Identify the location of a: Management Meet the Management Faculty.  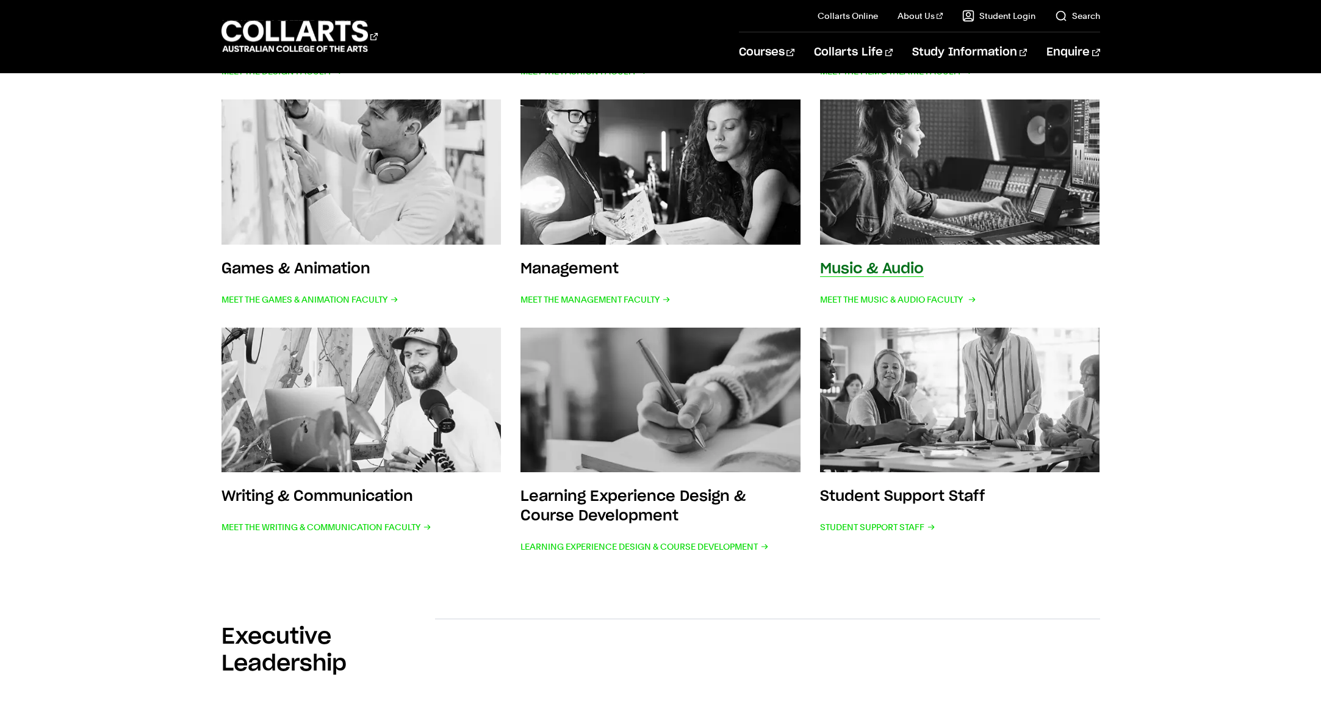
(660, 204).